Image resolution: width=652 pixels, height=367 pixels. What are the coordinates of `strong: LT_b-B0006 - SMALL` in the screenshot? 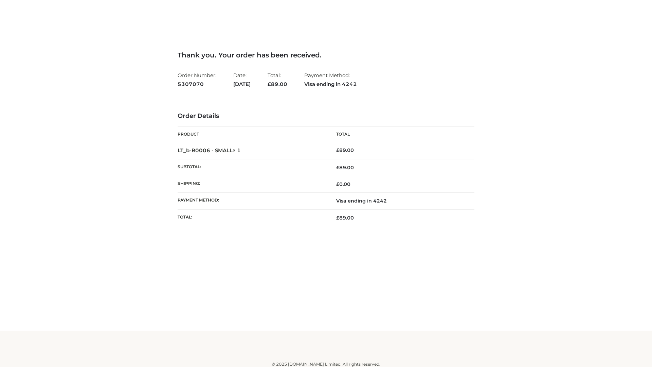 It's located at (209, 150).